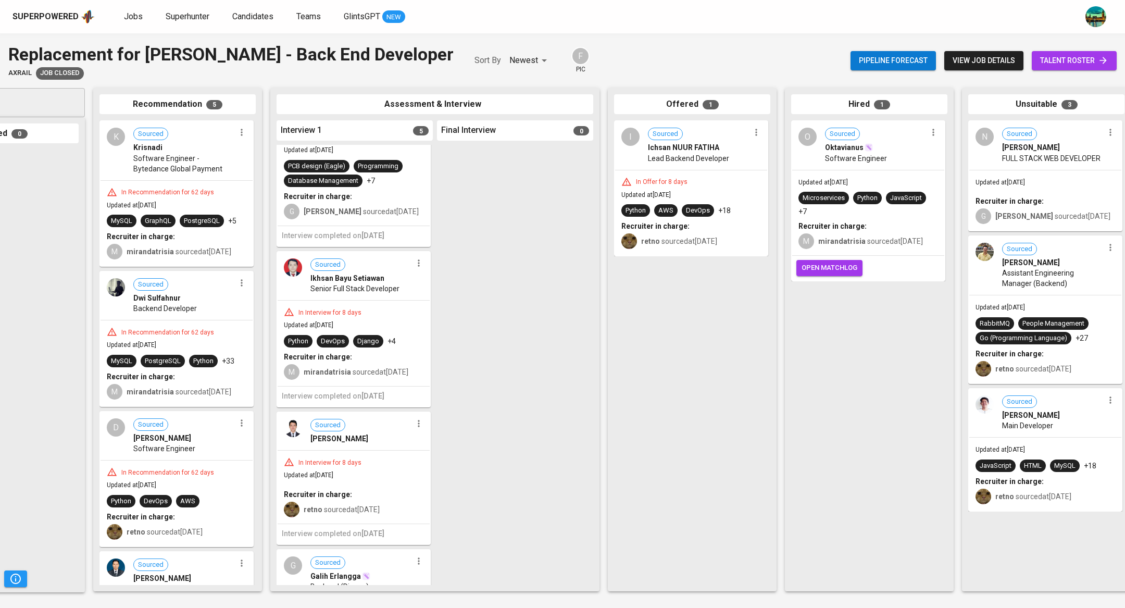 This screenshot has width=1125, height=608. What do you see at coordinates (178, 104) in the screenshot?
I see `div: Recommendation` at bounding box center [178, 104].